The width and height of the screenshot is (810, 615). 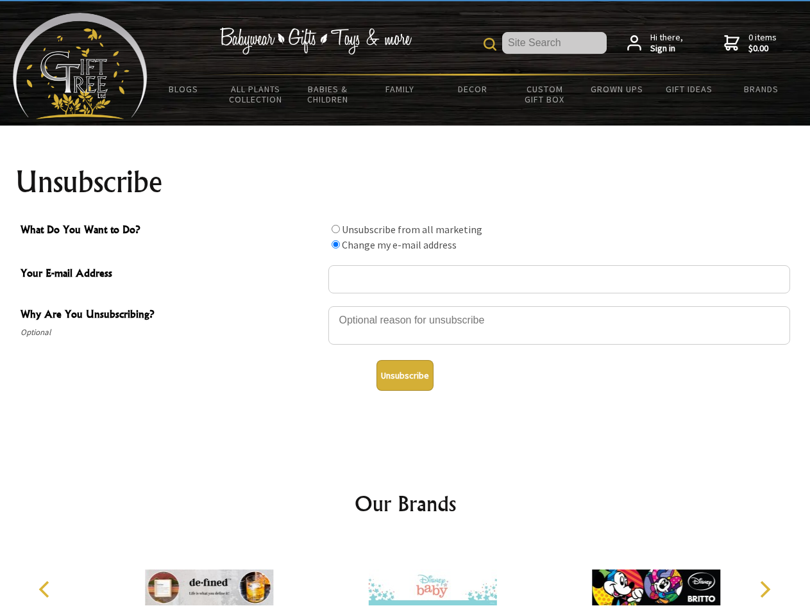 What do you see at coordinates (654, 43) in the screenshot?
I see `a: Hi there,Sign in` at bounding box center [654, 43].